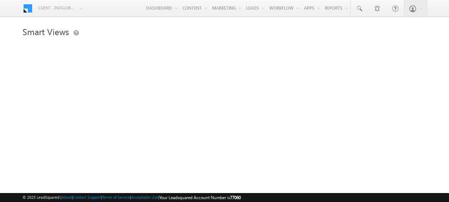 The image size is (449, 202). Describe the element at coordinates (116, 197) in the screenshot. I see `a: Terms of Service` at that location.